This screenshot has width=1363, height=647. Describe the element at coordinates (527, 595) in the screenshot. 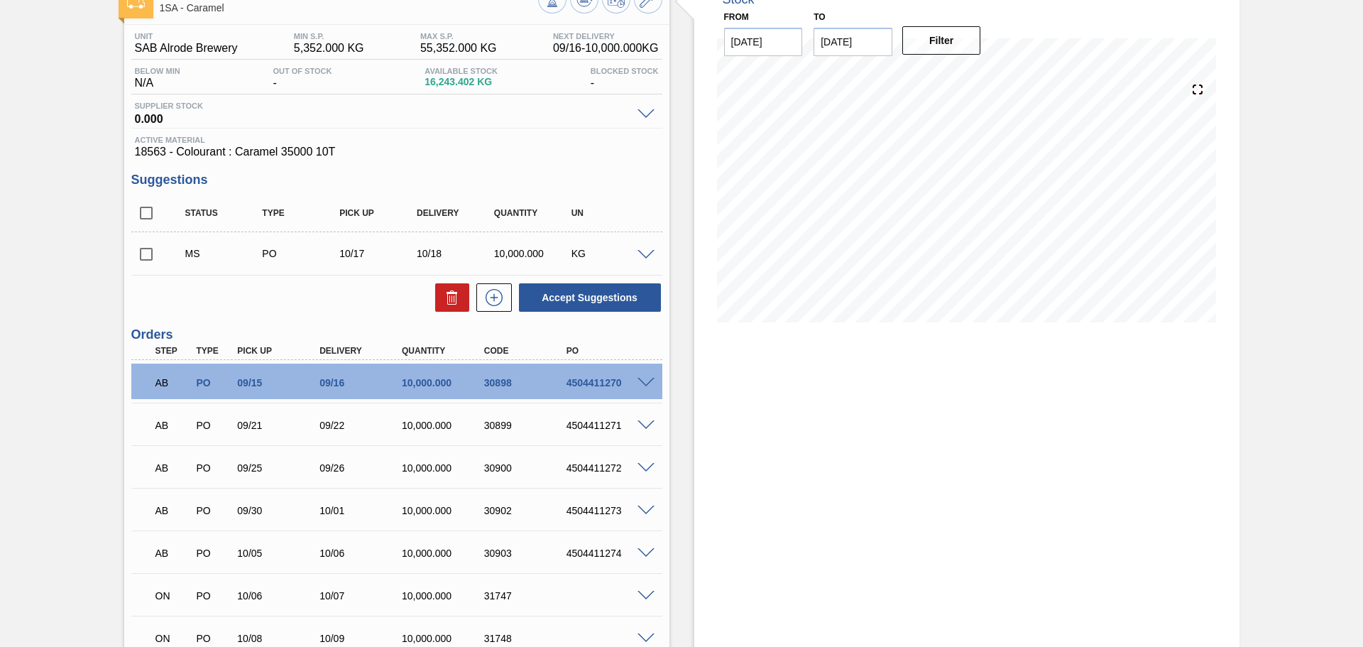

I see `div: 31747` at that location.